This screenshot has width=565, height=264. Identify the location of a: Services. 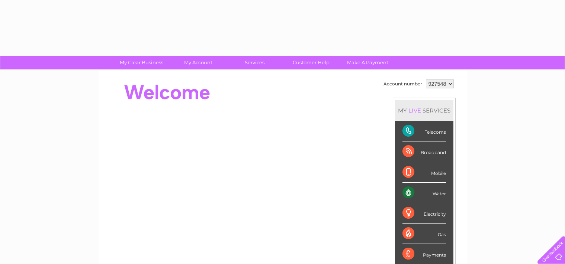
(254, 62).